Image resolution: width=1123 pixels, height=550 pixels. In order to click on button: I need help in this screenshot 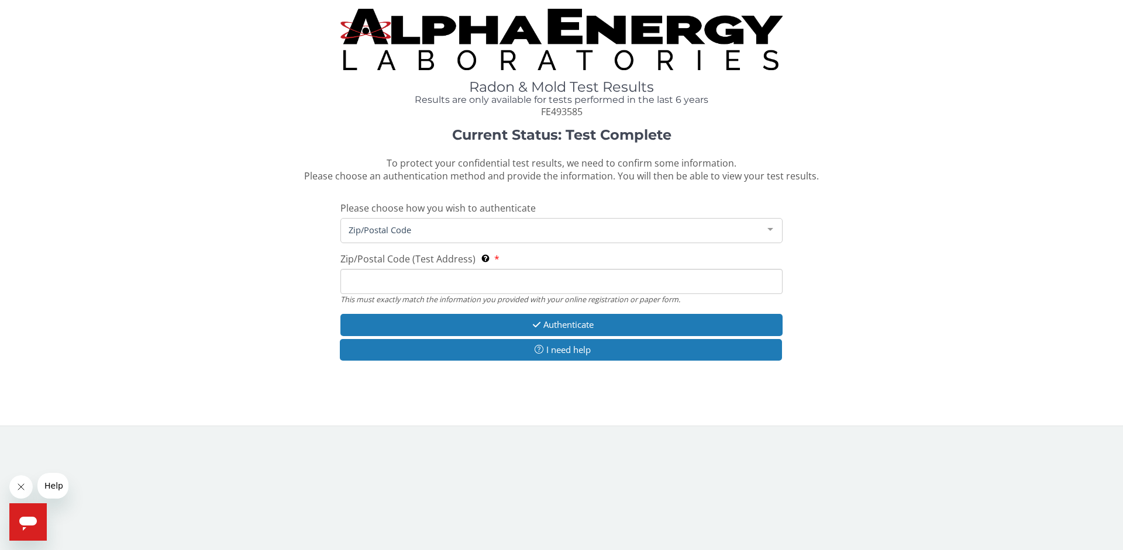, I will do `click(561, 350)`.